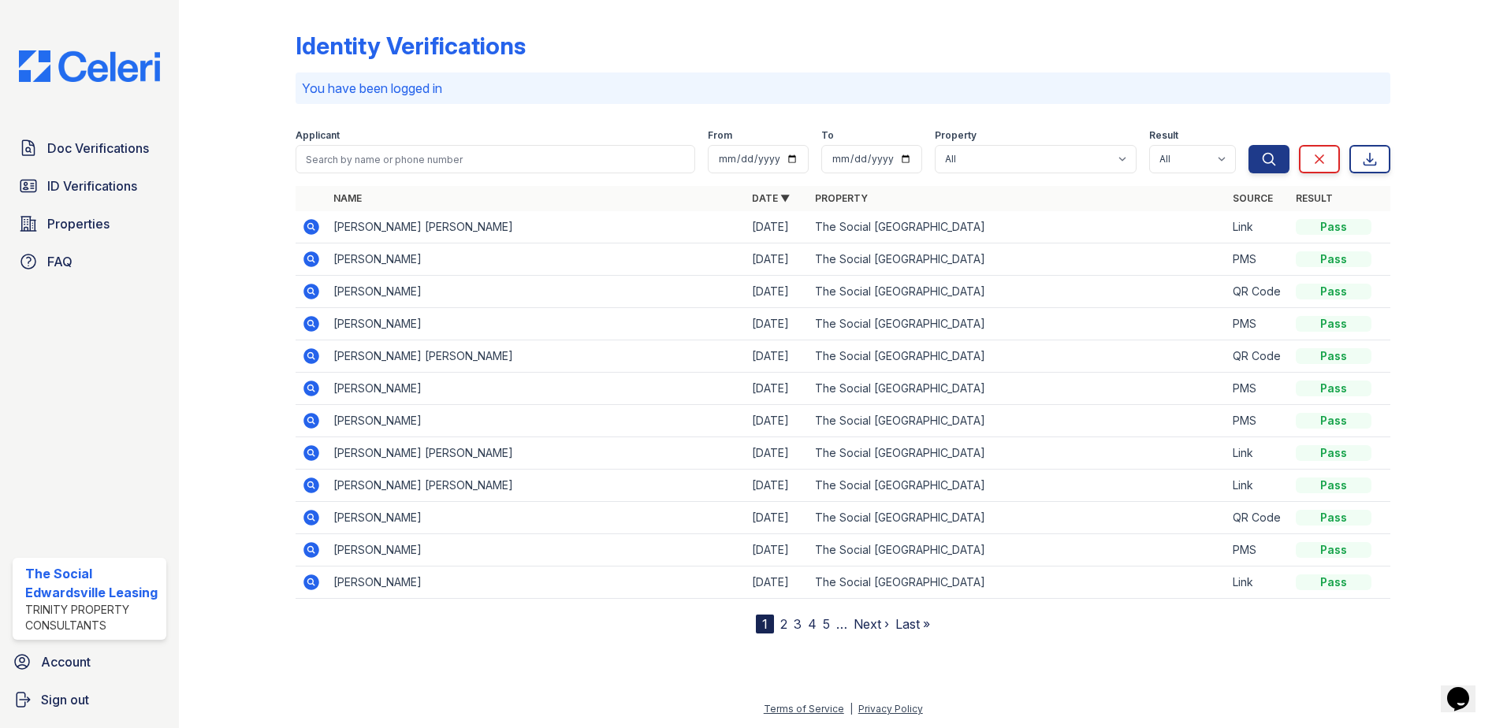  I want to click on a: FAQ, so click(89, 262).